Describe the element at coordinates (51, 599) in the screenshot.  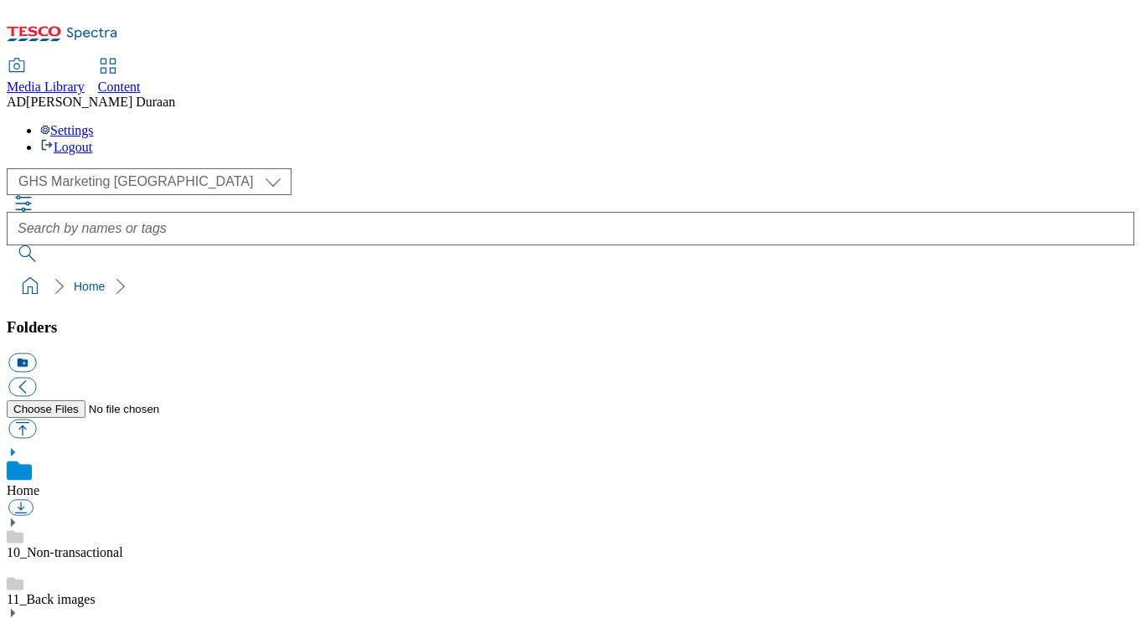
I see `a: 11_Back images` at that location.